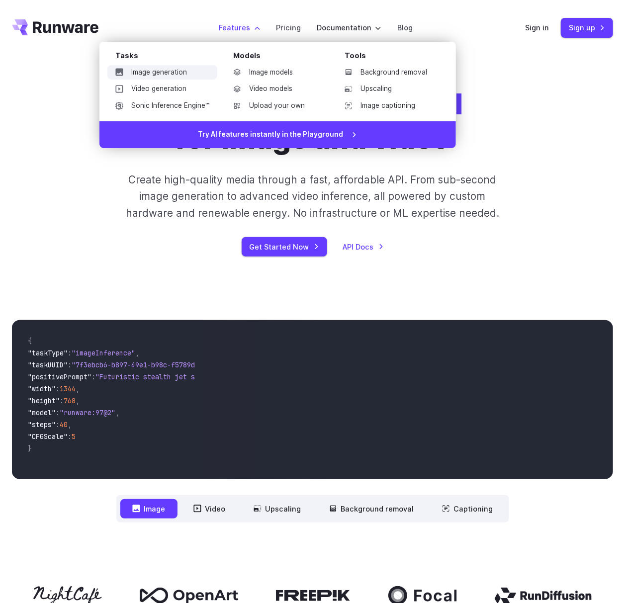 The height and width of the screenshot is (603, 625). I want to click on span: 40, so click(64, 425).